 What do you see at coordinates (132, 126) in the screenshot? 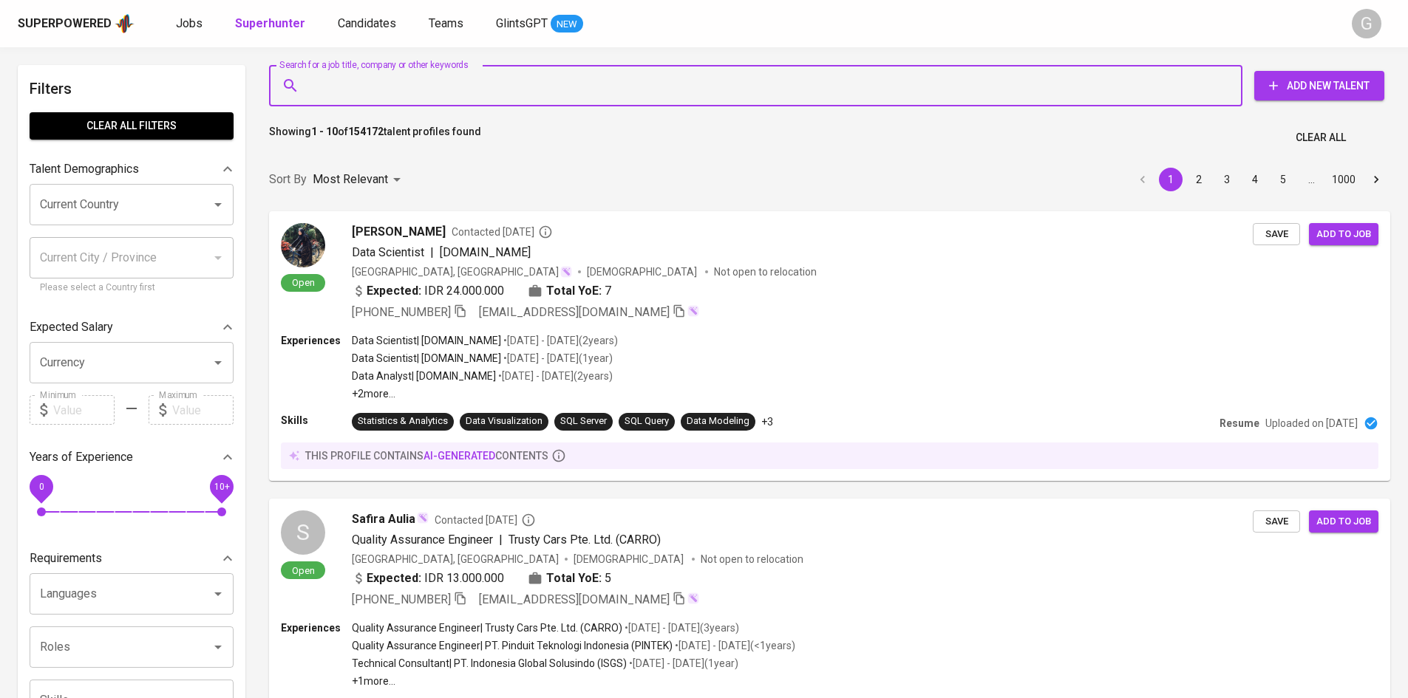
I see `span: Clear All filters` at bounding box center [132, 126].